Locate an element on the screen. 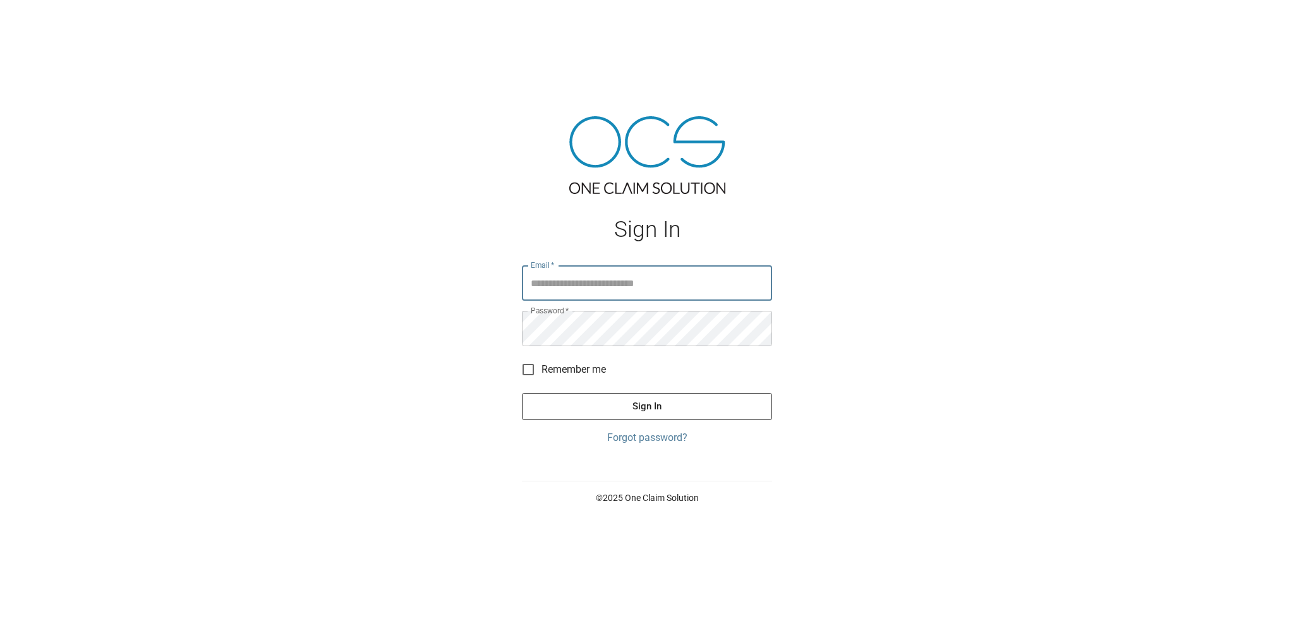  p: © 2025 One Claim Solution is located at coordinates (647, 498).